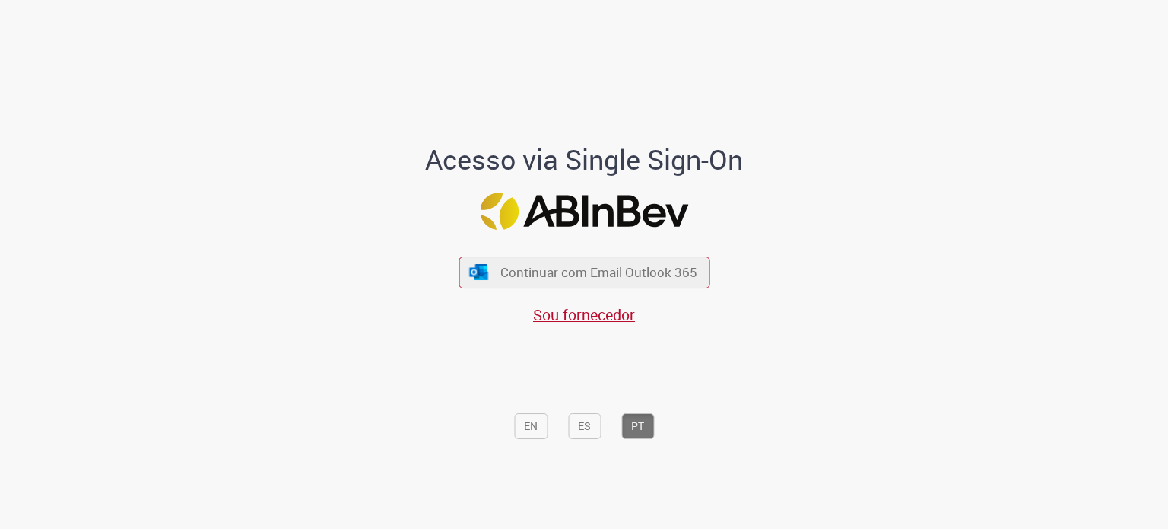 Image resolution: width=1168 pixels, height=529 pixels. What do you see at coordinates (584, 160) in the screenshot?
I see `h1: Acesso via Single Sign-On` at bounding box center [584, 160].